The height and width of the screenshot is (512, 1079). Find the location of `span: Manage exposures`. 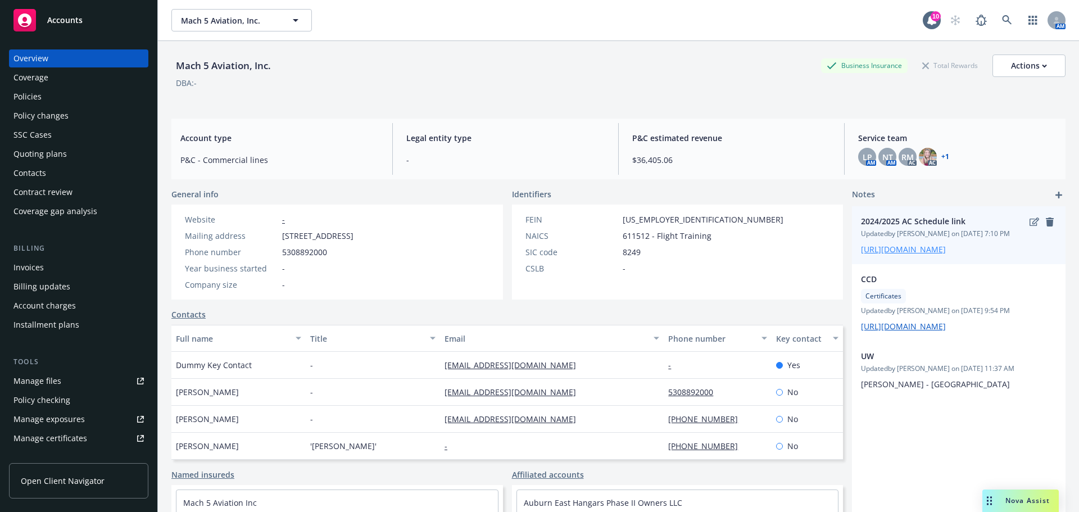

span: Manage exposures is located at coordinates (79, 419).